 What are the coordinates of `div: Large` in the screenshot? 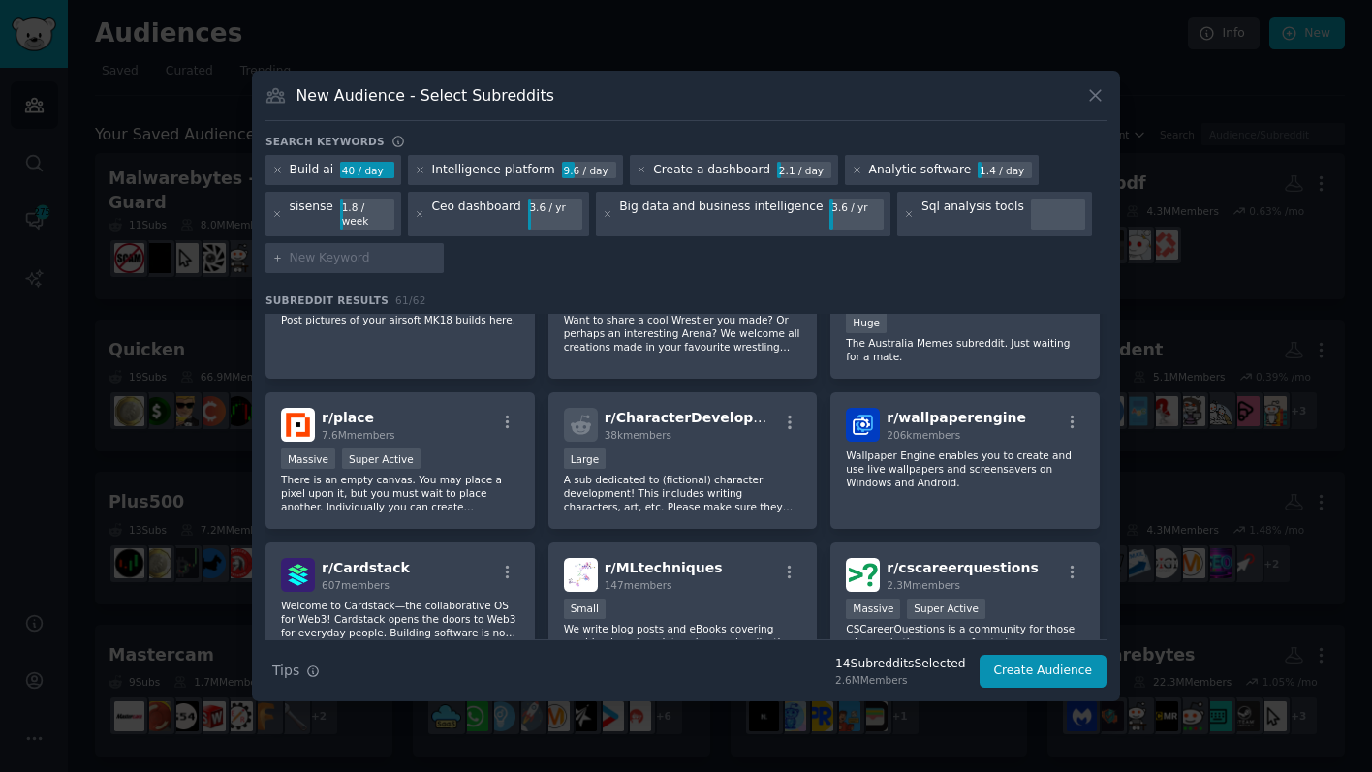 It's located at (585, 458).